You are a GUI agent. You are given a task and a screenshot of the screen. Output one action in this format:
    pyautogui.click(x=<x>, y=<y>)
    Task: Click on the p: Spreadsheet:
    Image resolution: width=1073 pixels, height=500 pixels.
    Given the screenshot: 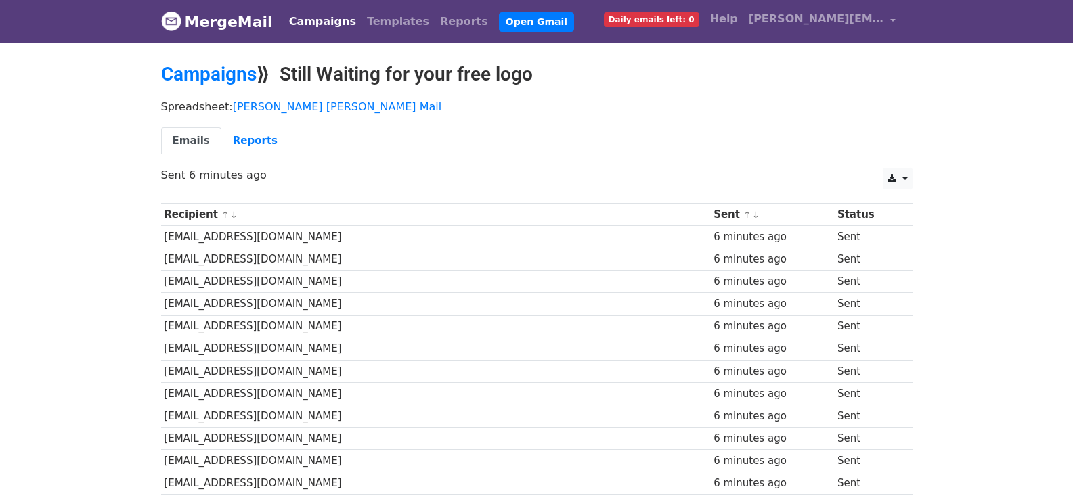 What is the action you would take?
    pyautogui.click(x=537, y=106)
    